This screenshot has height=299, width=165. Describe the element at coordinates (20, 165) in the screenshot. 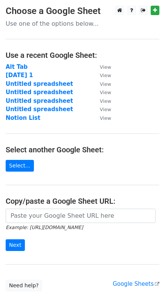

I see `a: Select...` at that location.